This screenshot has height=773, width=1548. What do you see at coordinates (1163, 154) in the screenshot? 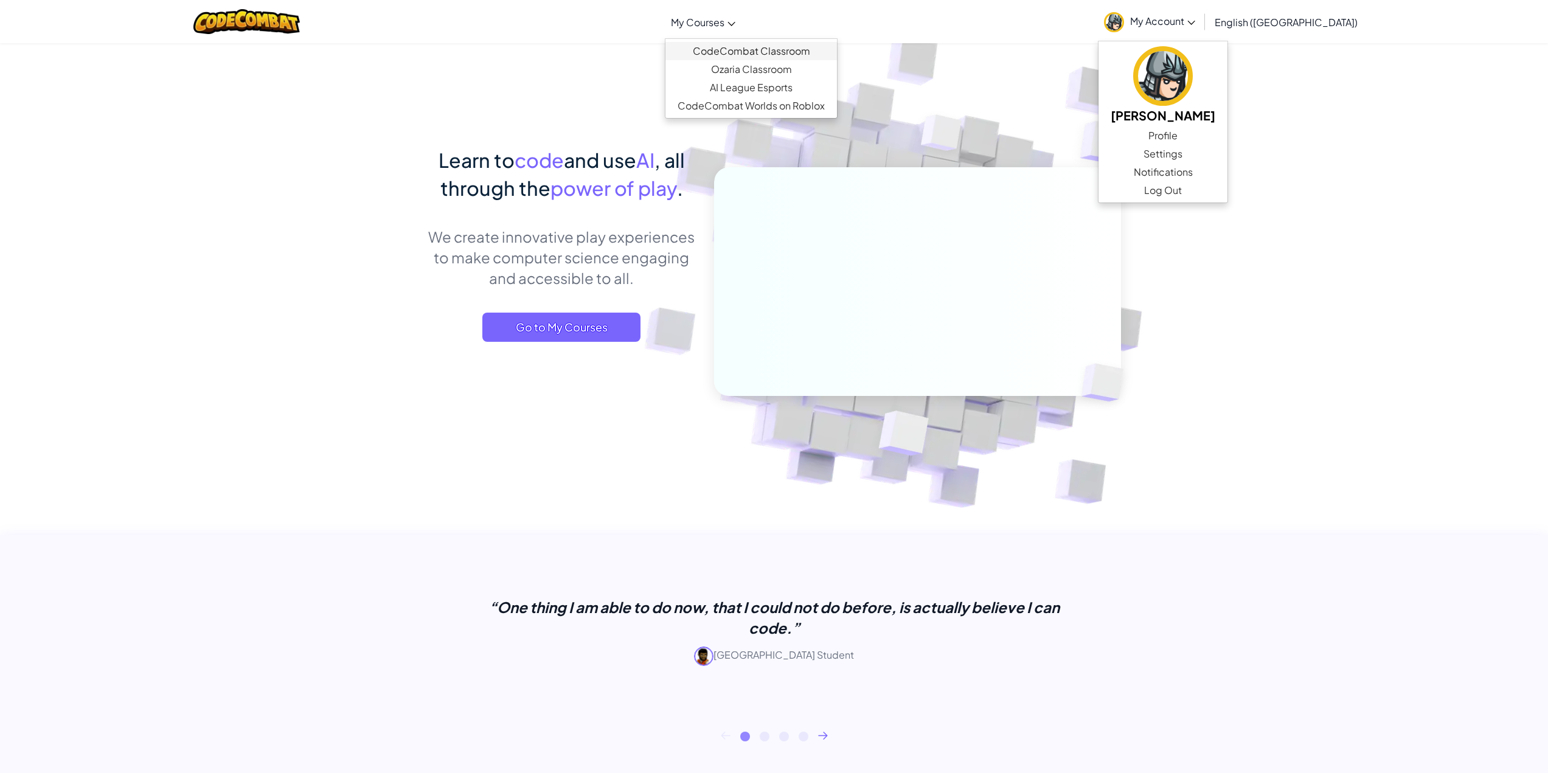
I see `a: Settings` at bounding box center [1163, 154].